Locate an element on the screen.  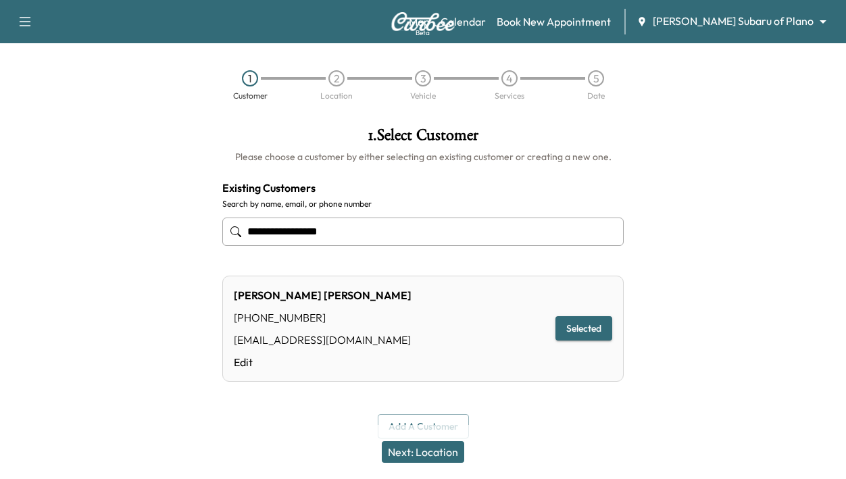
div: 2 is located at coordinates (337, 78).